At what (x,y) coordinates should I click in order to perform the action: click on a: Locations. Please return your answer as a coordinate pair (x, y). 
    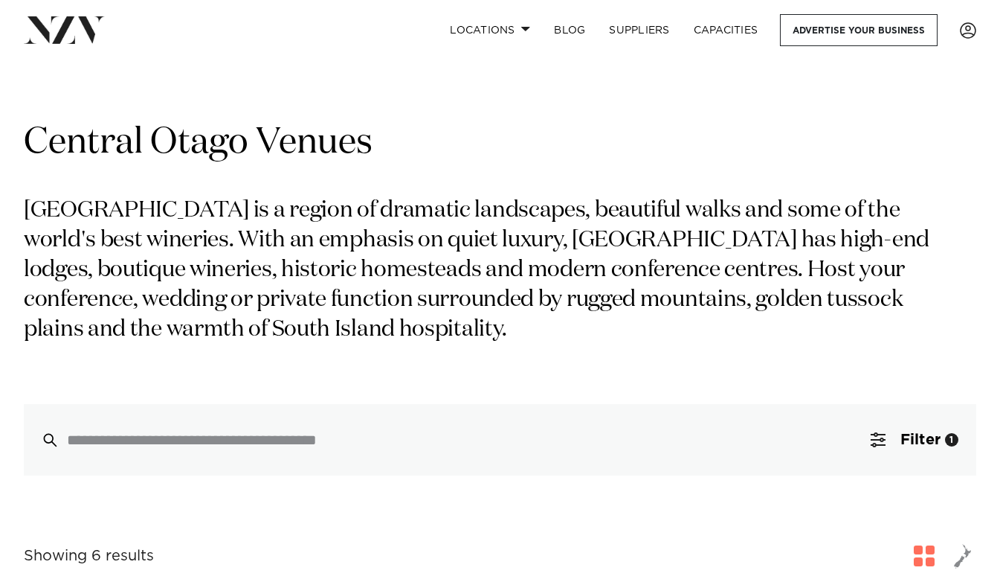
    Looking at the image, I should click on (490, 30).